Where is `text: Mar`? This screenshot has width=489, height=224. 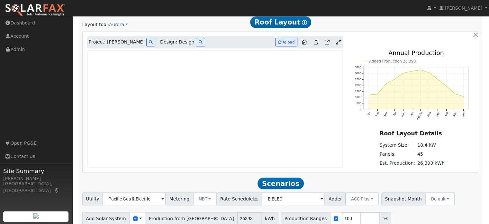 text: Mar is located at coordinates (386, 114).